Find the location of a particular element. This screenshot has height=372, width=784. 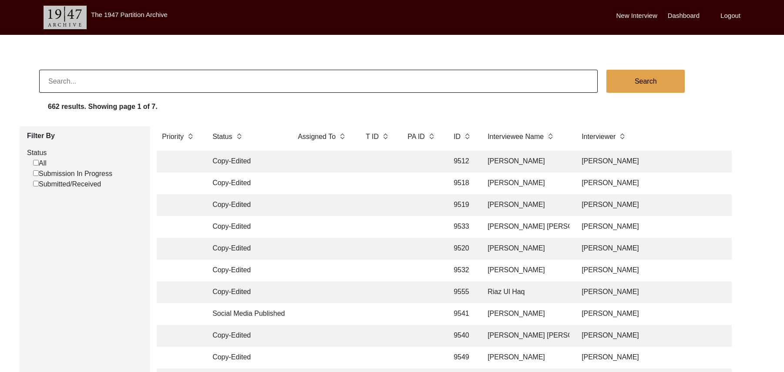

td: 9519 is located at coordinates (462, 205).